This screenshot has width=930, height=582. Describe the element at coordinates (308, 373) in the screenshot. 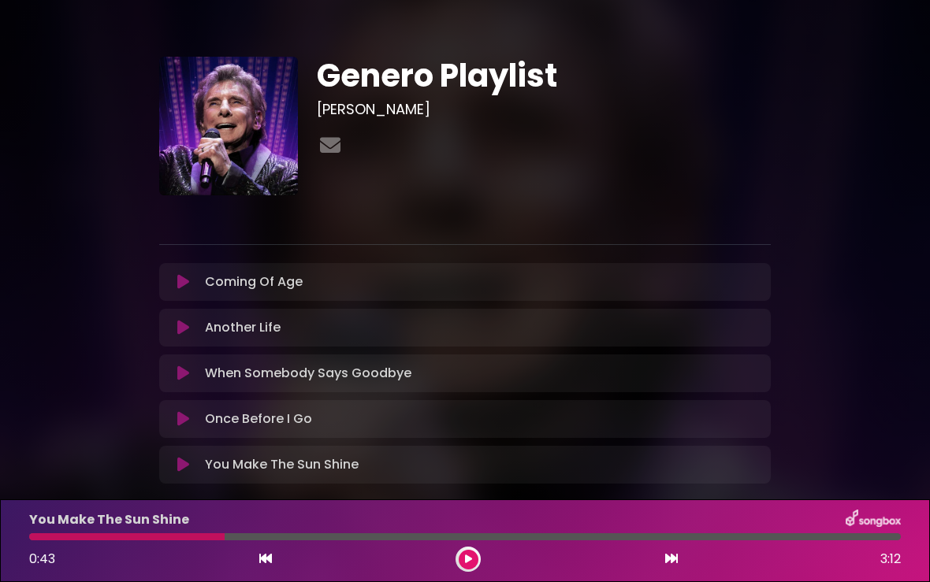

I see `p: When Somebody Says Goodbye` at that location.